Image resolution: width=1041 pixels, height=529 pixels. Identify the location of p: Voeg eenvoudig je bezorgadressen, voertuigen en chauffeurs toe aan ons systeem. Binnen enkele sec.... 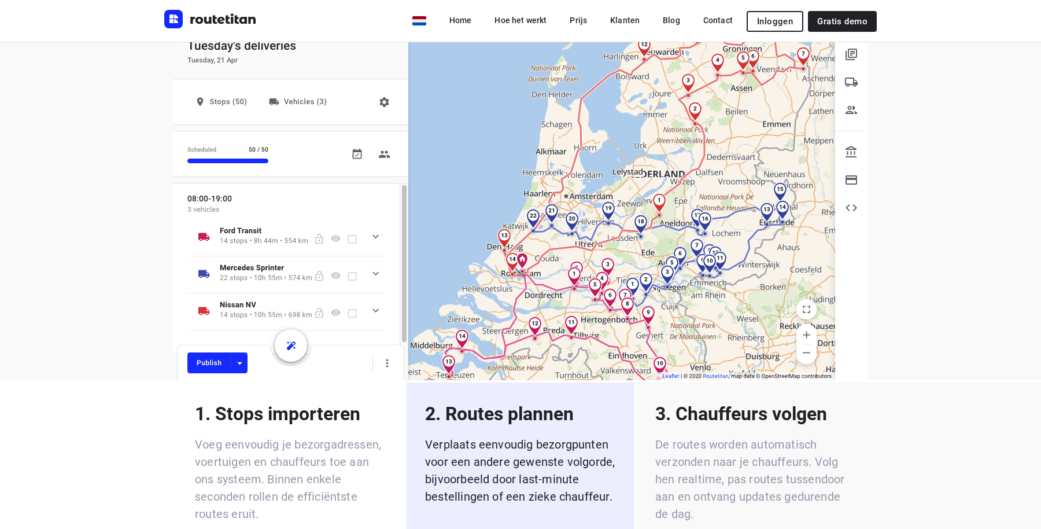
(290, 479).